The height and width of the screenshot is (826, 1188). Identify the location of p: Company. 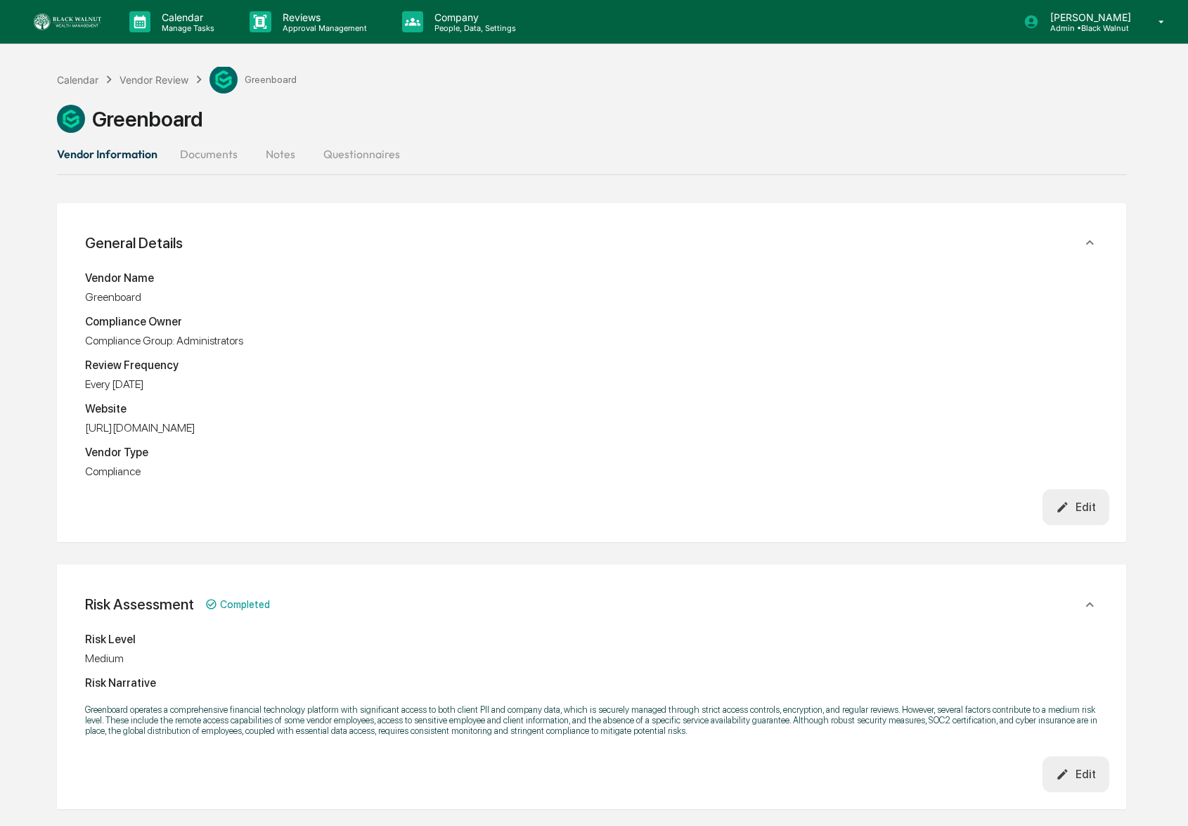
(473, 17).